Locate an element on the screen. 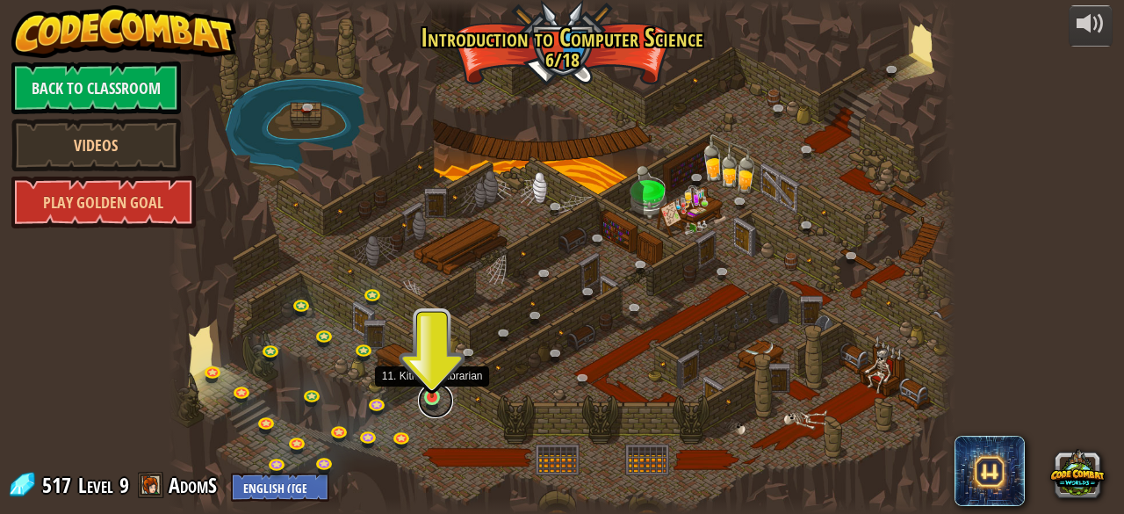 This screenshot has width=1124, height=514. a: Videos is located at coordinates (96, 145).